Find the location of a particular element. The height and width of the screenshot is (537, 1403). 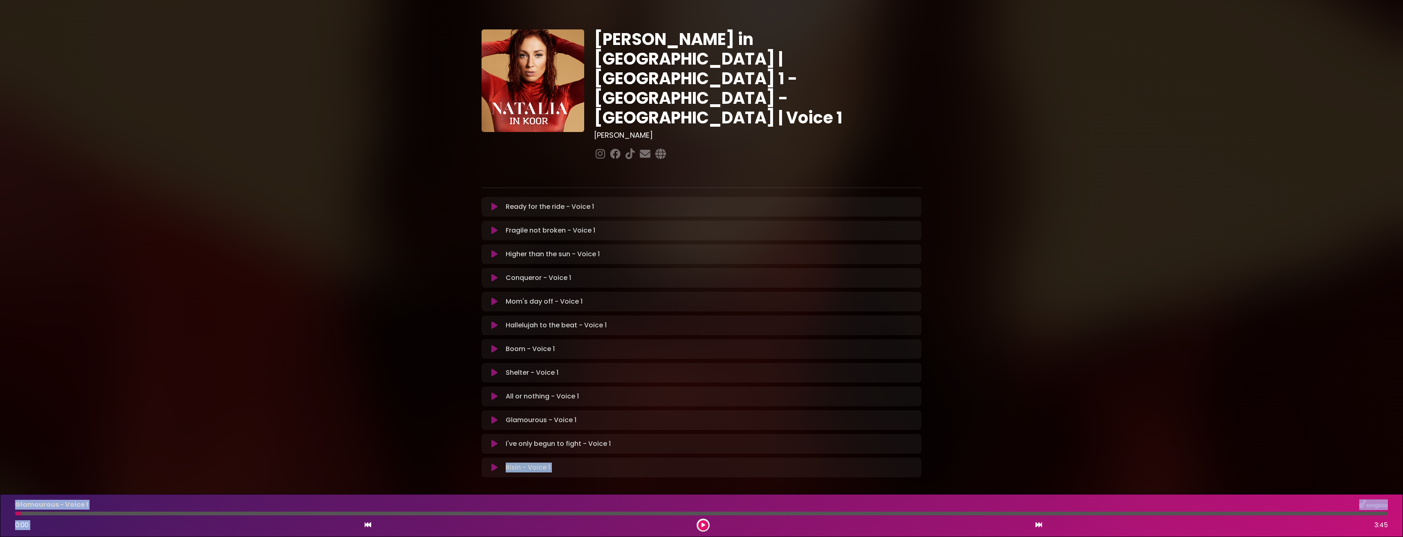

p: Fragile not broken - Voice 1 is located at coordinates (550, 231).